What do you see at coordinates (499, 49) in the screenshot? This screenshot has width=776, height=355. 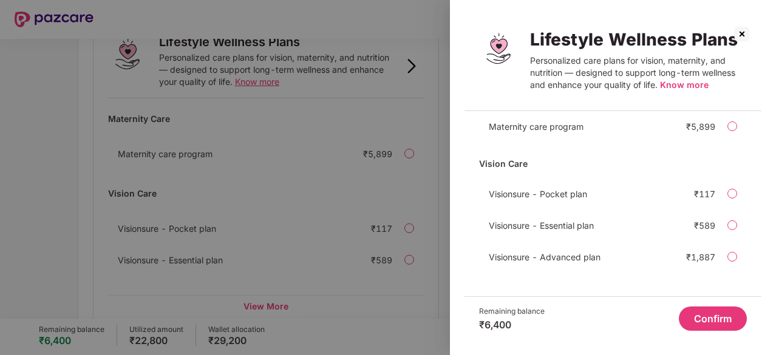 I see `img: Lifestyle Wellness Plans` at bounding box center [499, 49].